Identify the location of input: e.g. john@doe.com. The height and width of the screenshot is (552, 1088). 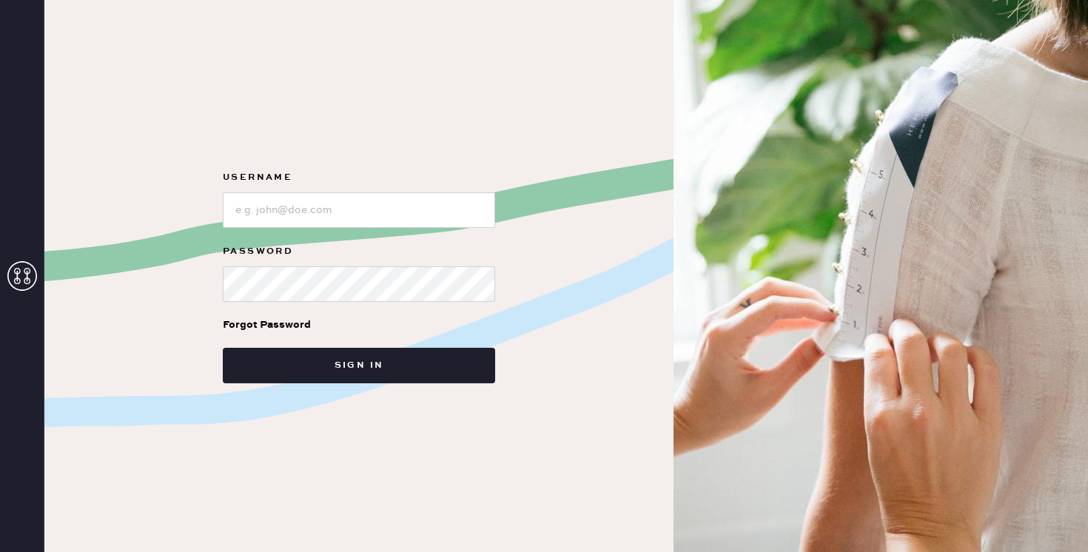
(359, 210).